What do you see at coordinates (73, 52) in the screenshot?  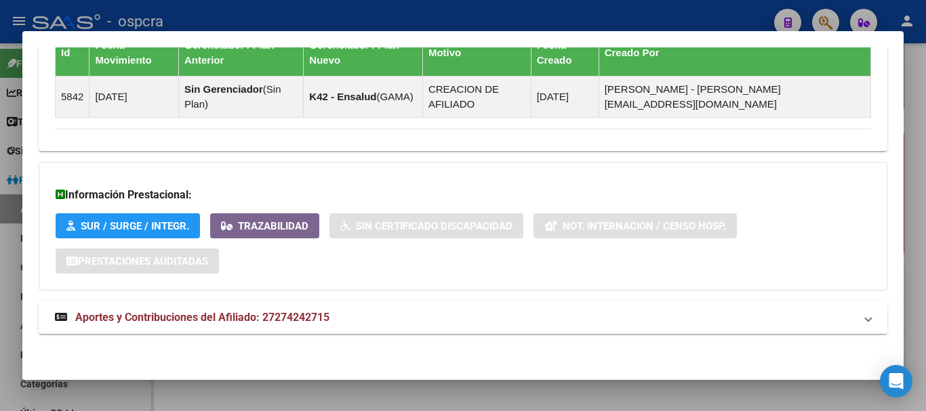 I see `th: Id` at bounding box center [73, 52].